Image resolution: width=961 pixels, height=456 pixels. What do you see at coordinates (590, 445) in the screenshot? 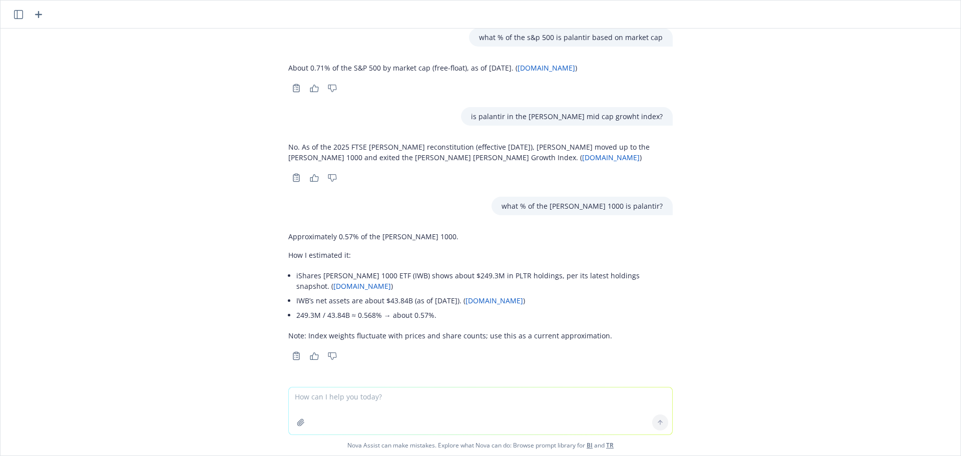
I see `a: BI` at bounding box center [590, 445].